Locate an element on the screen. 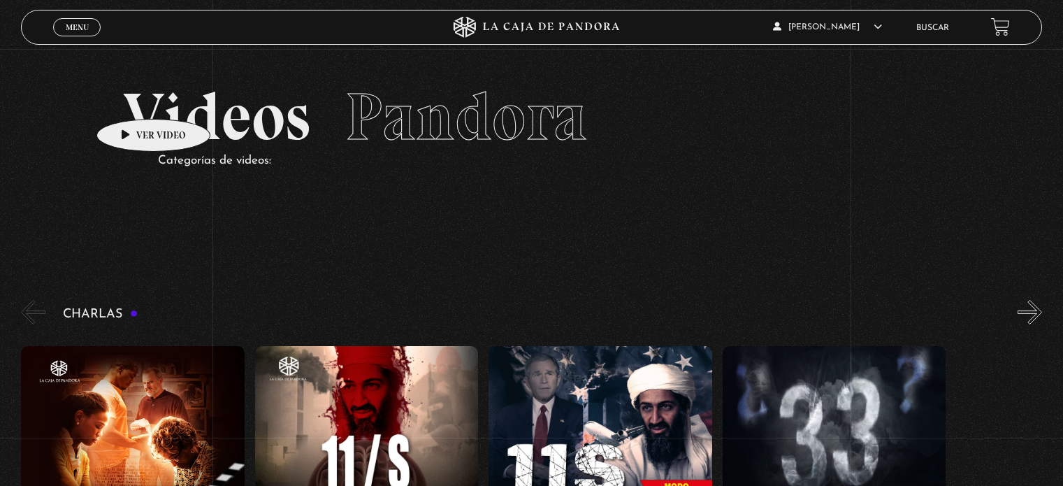 This screenshot has height=486, width=1063. span: Menu is located at coordinates (77, 27).